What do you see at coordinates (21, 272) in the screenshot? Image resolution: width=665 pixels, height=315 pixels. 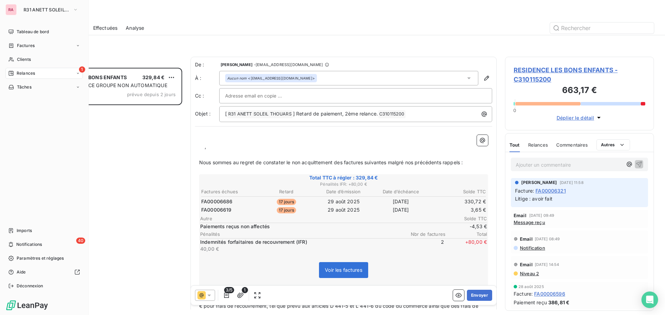 I see `span: Aide` at bounding box center [21, 272].